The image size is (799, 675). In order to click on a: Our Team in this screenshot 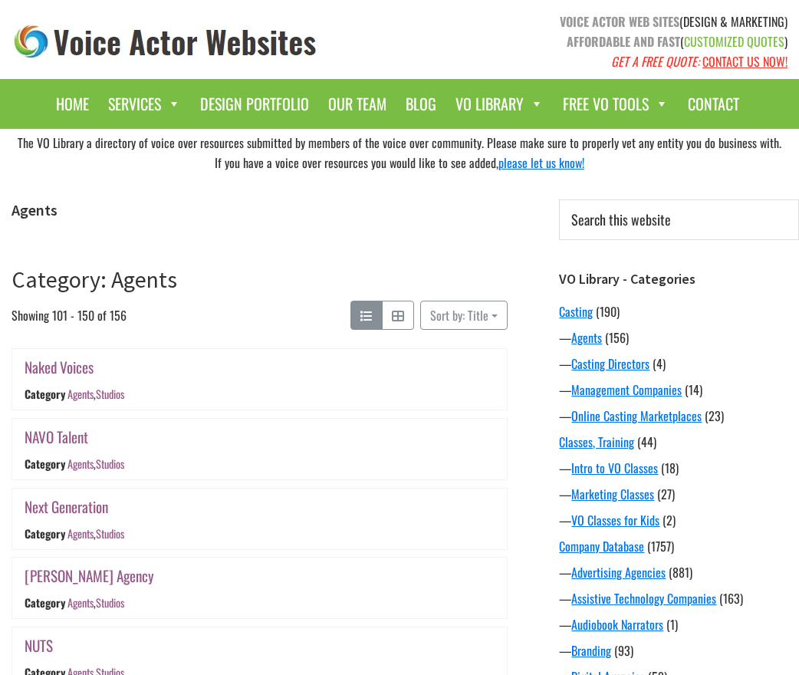, I will do `click(357, 104)`.